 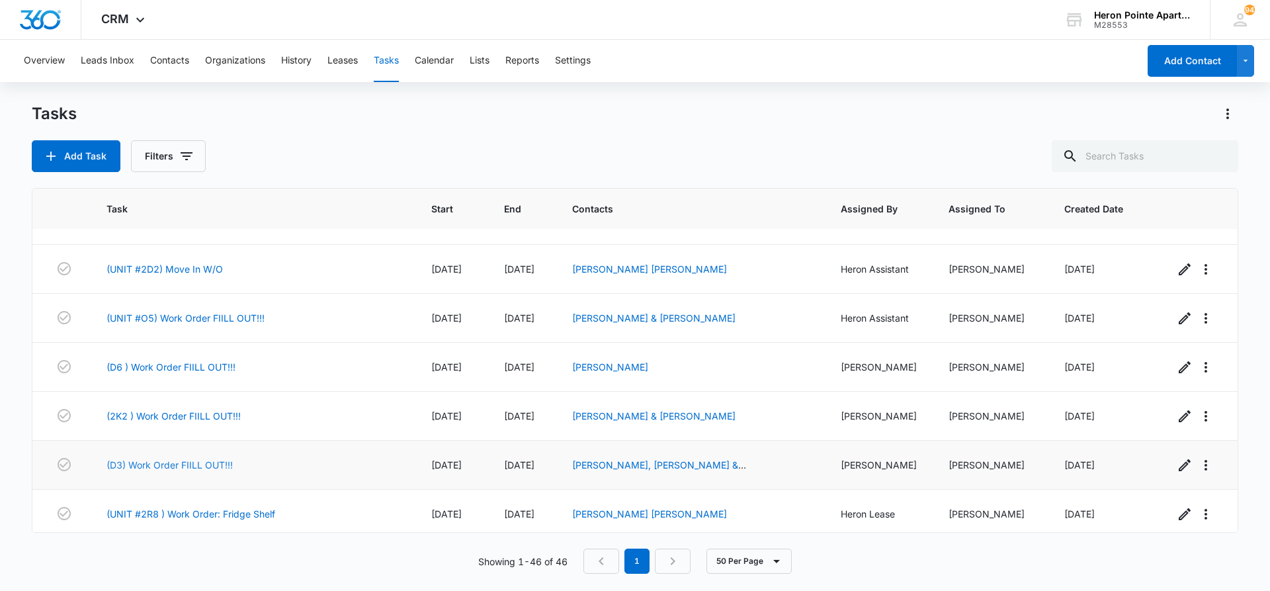 What do you see at coordinates (1142, 15) in the screenshot?
I see `div: account name` at bounding box center [1142, 15].